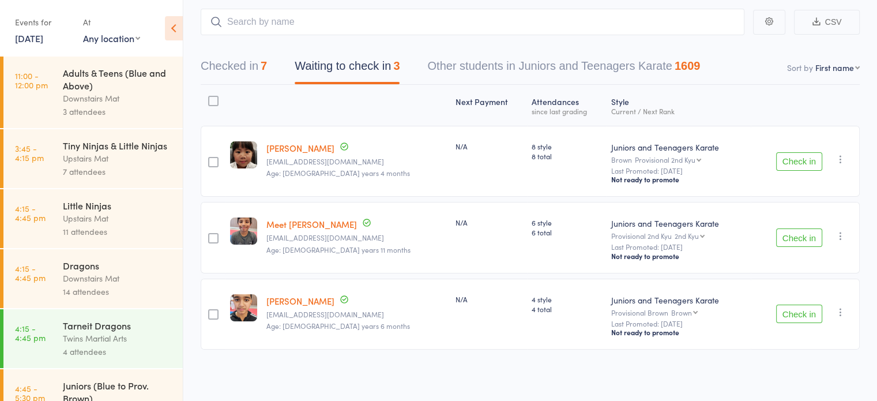 This screenshot has width=877, height=401. What do you see at coordinates (118, 265) in the screenshot?
I see `div: Dragons` at bounding box center [118, 265].